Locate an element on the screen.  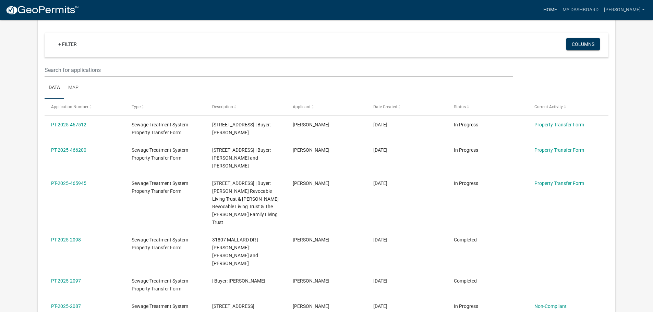
a: PT-2025-2087 is located at coordinates (66, 306).